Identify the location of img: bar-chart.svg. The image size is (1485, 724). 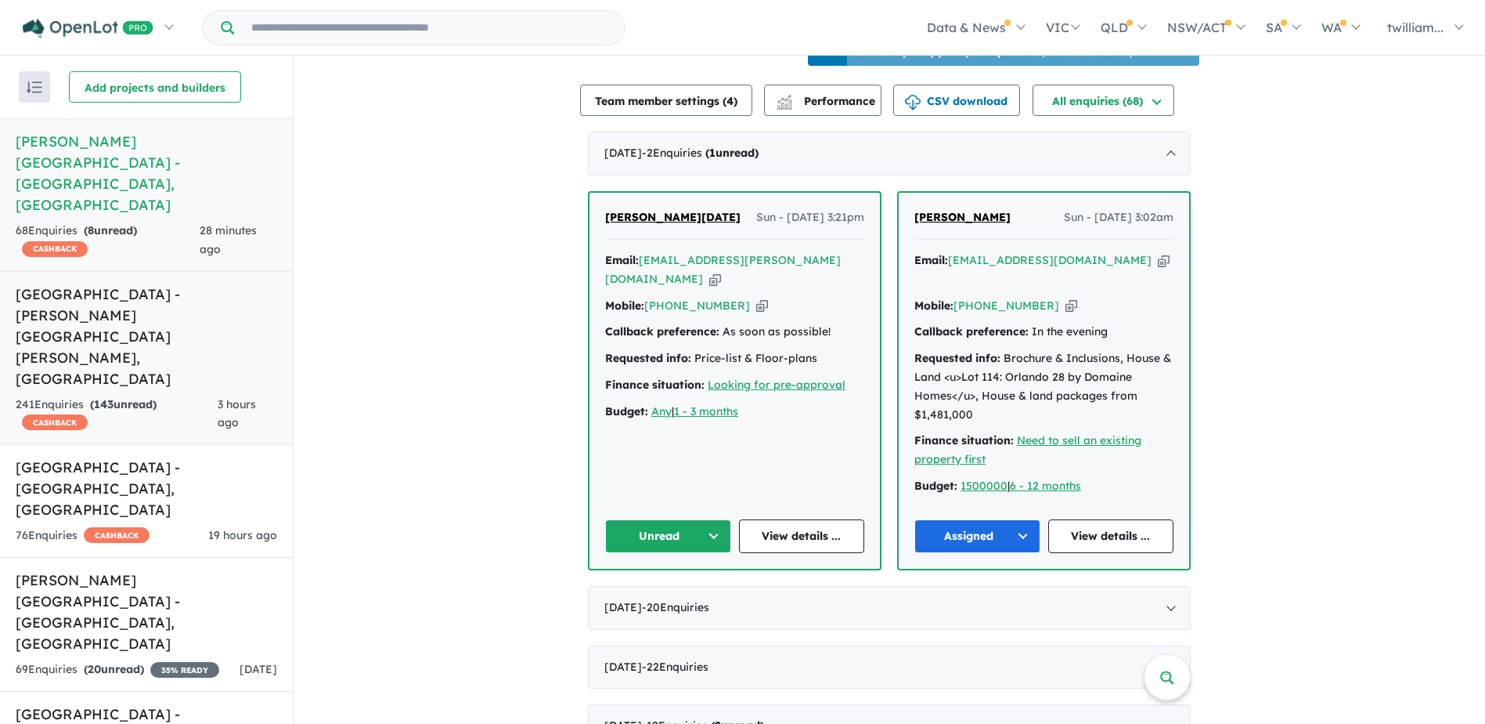
(785, 104).